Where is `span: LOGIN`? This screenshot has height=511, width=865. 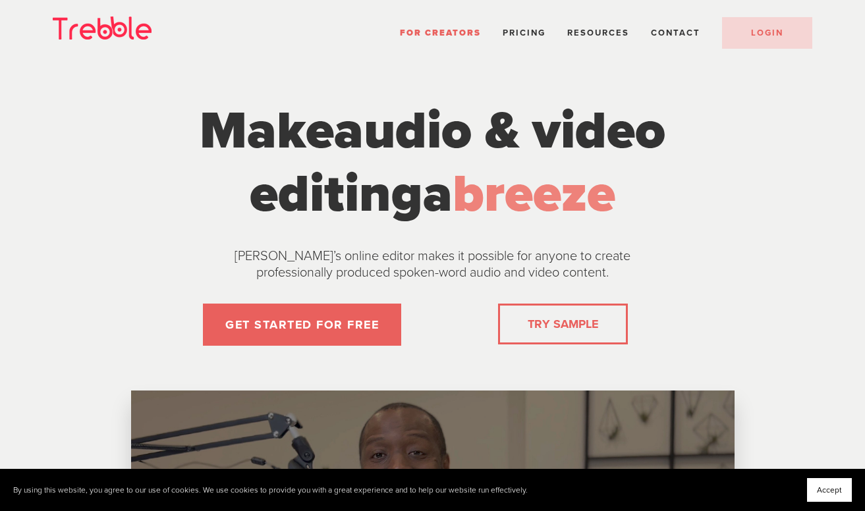 span: LOGIN is located at coordinates (767, 33).